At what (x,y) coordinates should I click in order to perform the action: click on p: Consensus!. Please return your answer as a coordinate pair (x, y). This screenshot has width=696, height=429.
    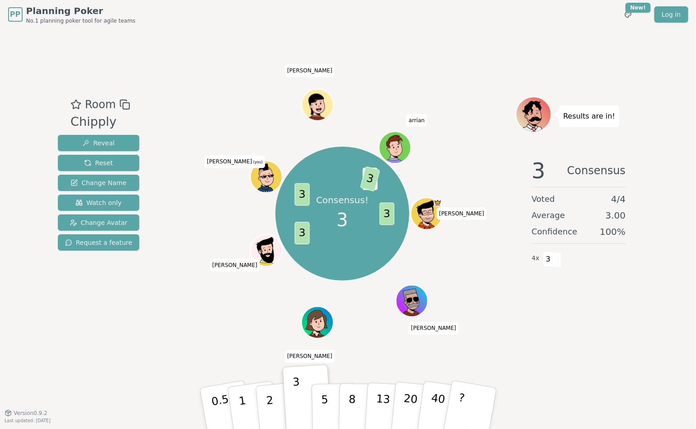
    Looking at the image, I should click on (342, 200).